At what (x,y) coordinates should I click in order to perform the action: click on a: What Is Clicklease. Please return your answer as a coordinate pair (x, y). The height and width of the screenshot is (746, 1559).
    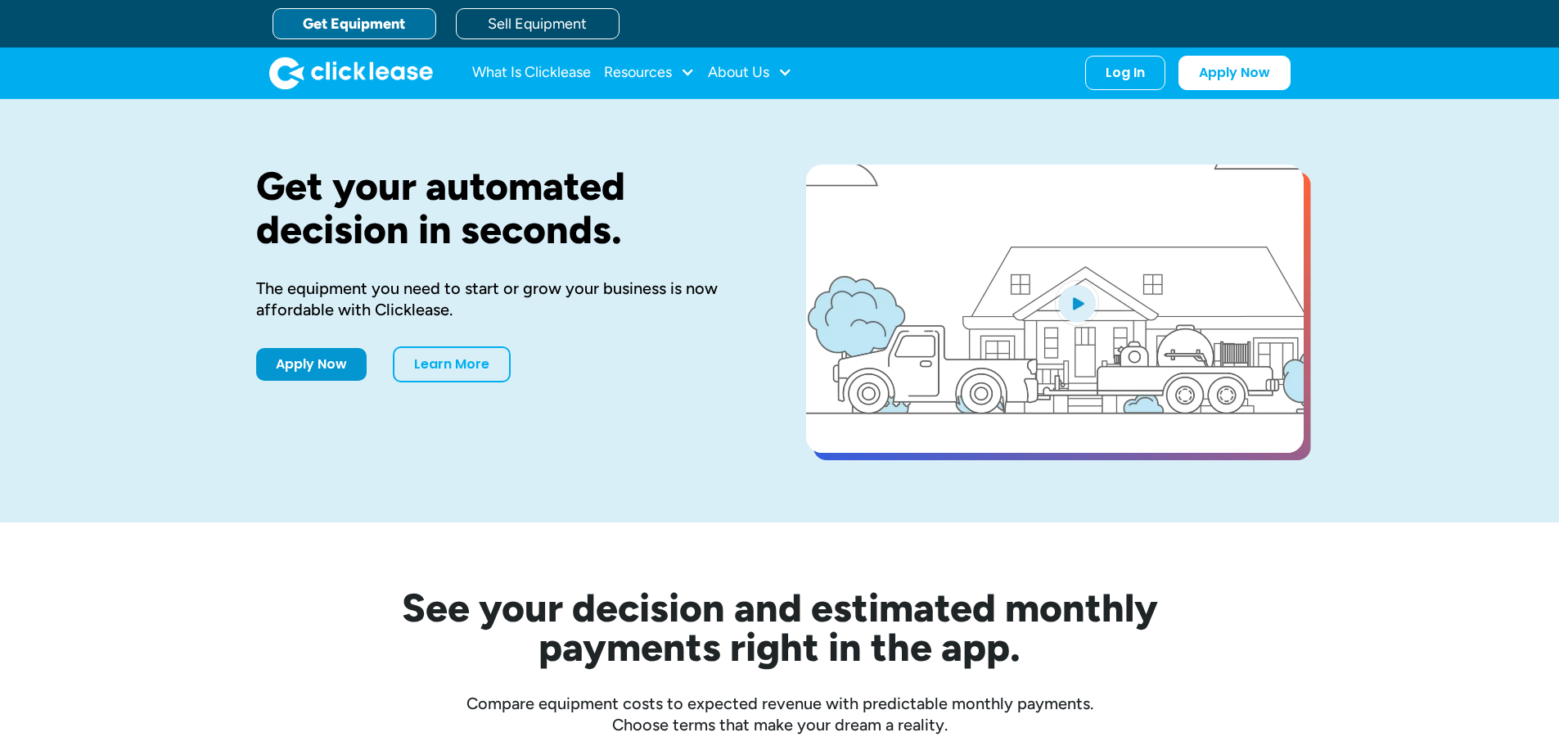
    Looking at the image, I should click on (531, 73).